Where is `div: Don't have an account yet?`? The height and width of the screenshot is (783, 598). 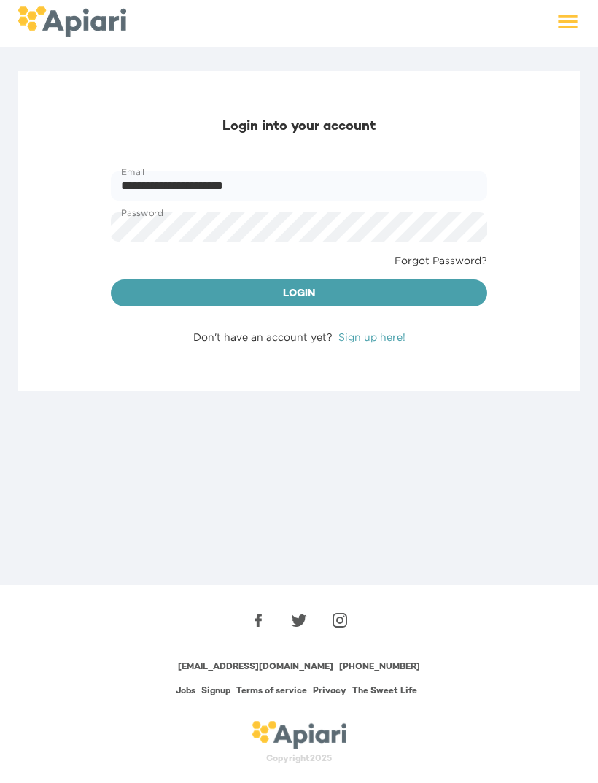
div: Don't have an account yet? is located at coordinates (299, 337).